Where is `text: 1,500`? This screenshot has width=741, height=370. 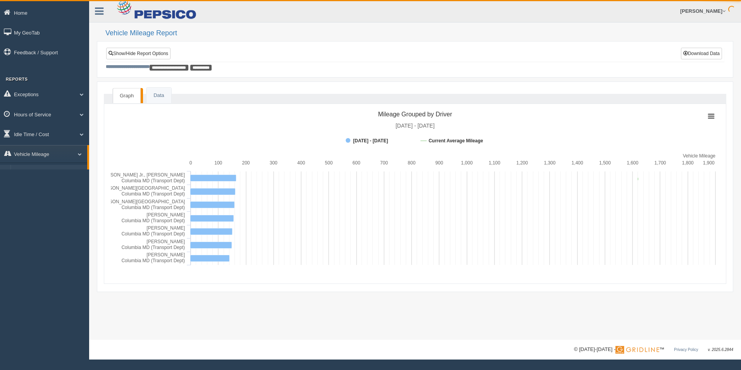
text: 1,500 is located at coordinates (605, 163).